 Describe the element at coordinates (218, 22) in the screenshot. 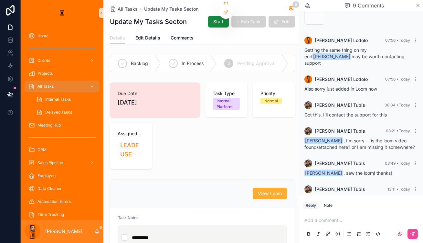

I see `button: Start` at that location.